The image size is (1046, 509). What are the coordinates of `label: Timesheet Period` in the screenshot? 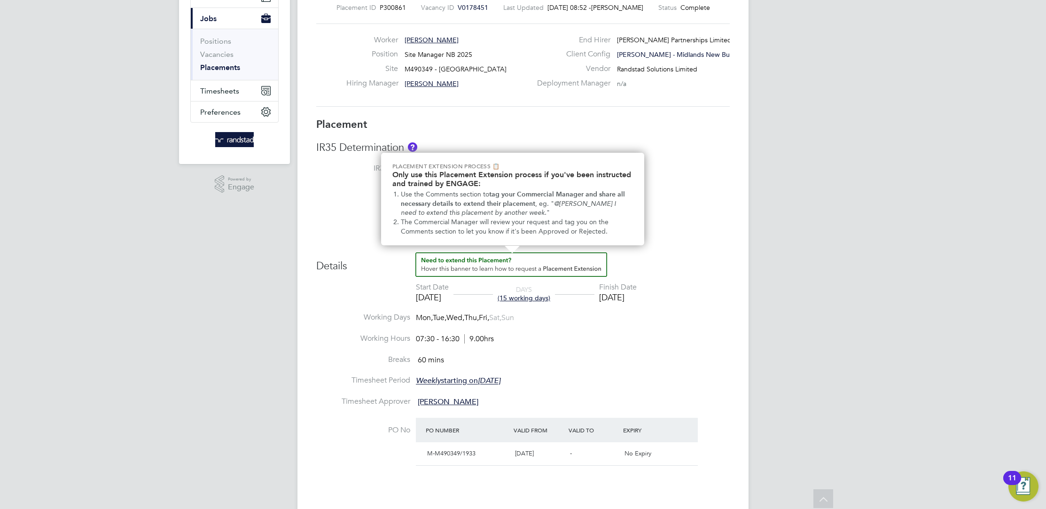 It's located at (363, 380).